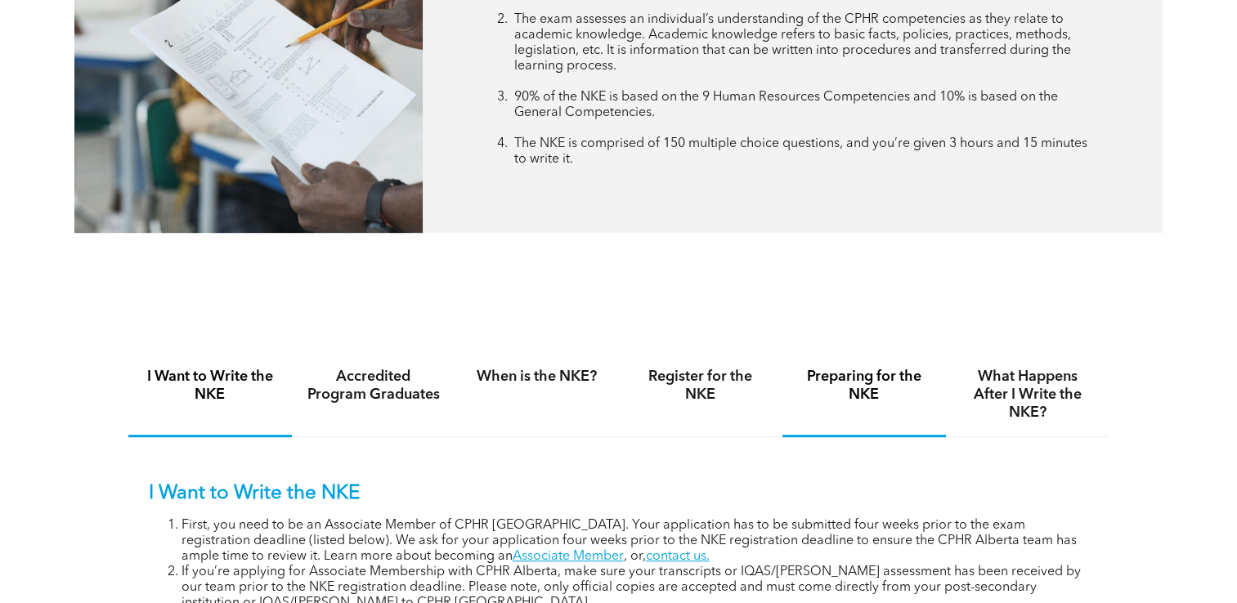 The image size is (1237, 603). What do you see at coordinates (568, 557) in the screenshot?
I see `a: Associate Member` at bounding box center [568, 557].